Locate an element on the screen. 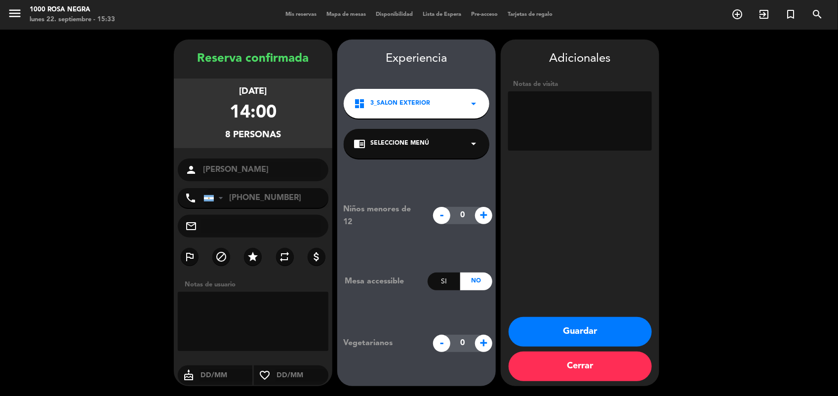 This screenshot has height=396, width=838. div: Si is located at coordinates (443, 282).